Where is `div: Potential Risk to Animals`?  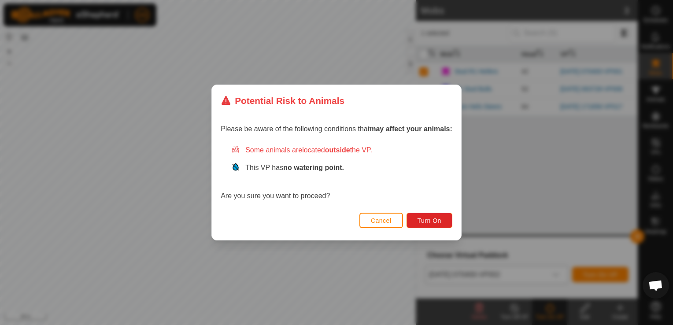
div: Potential Risk to Animals is located at coordinates (282, 100).